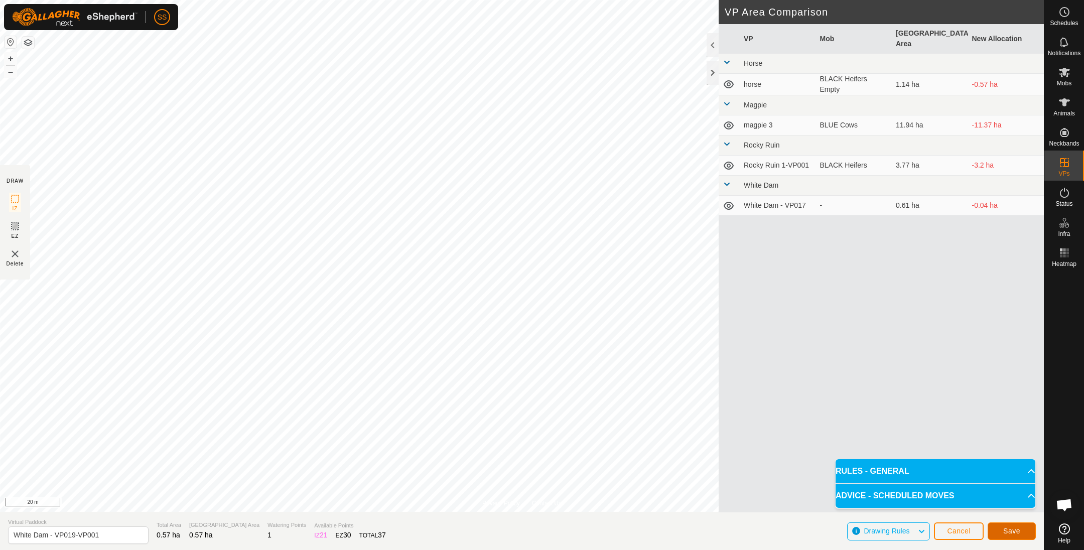  Describe the element at coordinates (1012, 531) in the screenshot. I see `button: Save` at that location.